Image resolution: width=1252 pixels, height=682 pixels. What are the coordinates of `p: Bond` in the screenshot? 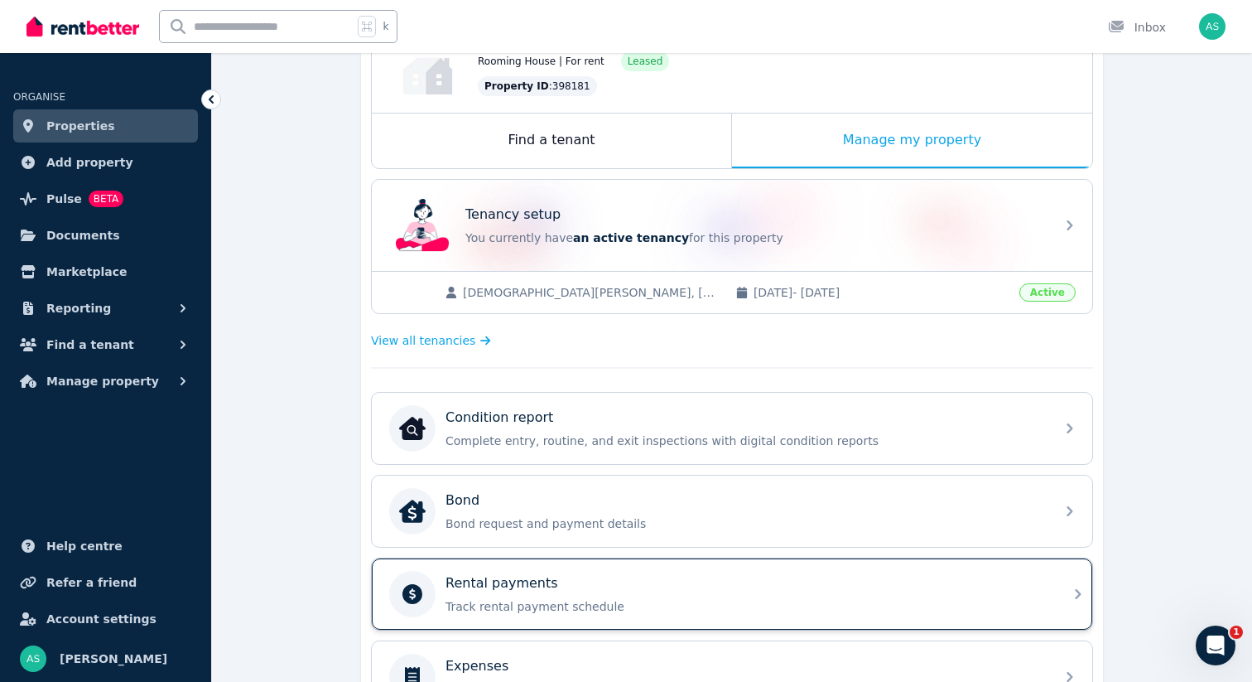 It's located at (462, 500).